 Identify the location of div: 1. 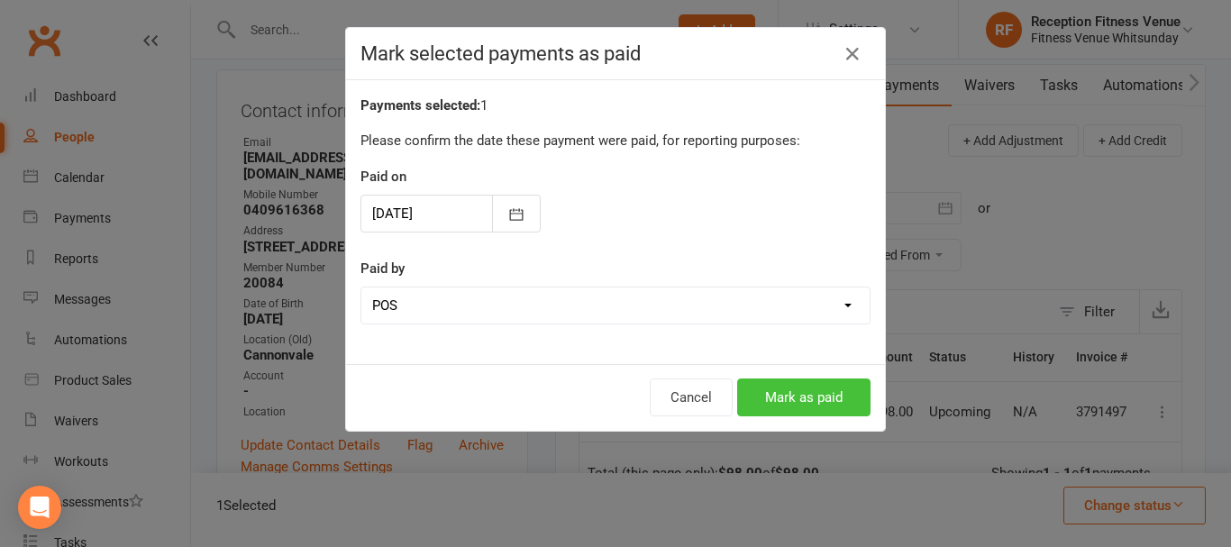
(615, 105).